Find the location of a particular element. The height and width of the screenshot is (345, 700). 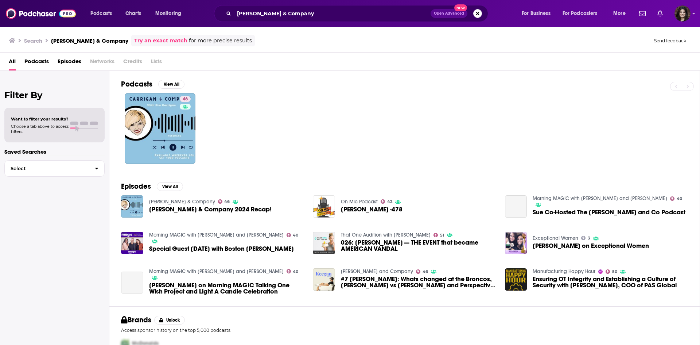

a: PodcastsView All is located at coordinates (153, 84).